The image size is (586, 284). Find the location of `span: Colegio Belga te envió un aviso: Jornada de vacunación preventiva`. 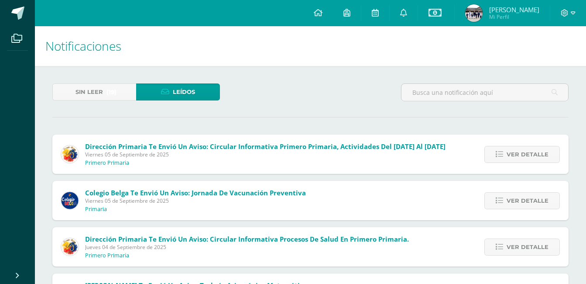

span: Colegio Belga te envió un aviso: Jornada de vacunación preventiva is located at coordinates (196, 193).